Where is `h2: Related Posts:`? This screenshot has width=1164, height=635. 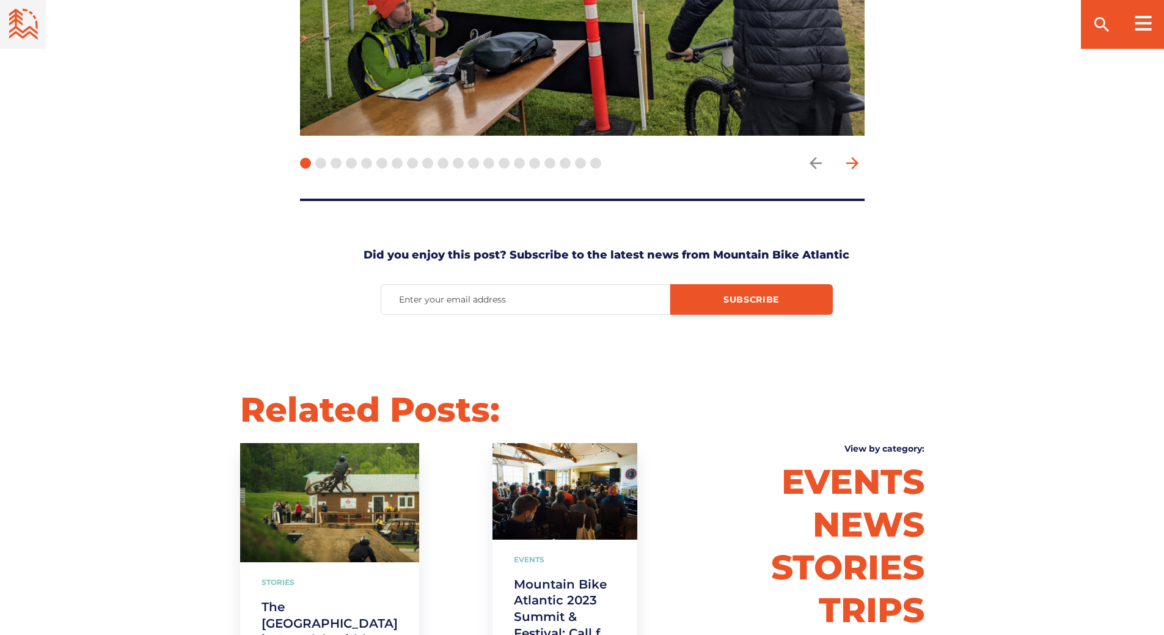
h2: Related Posts: is located at coordinates (409, 409).